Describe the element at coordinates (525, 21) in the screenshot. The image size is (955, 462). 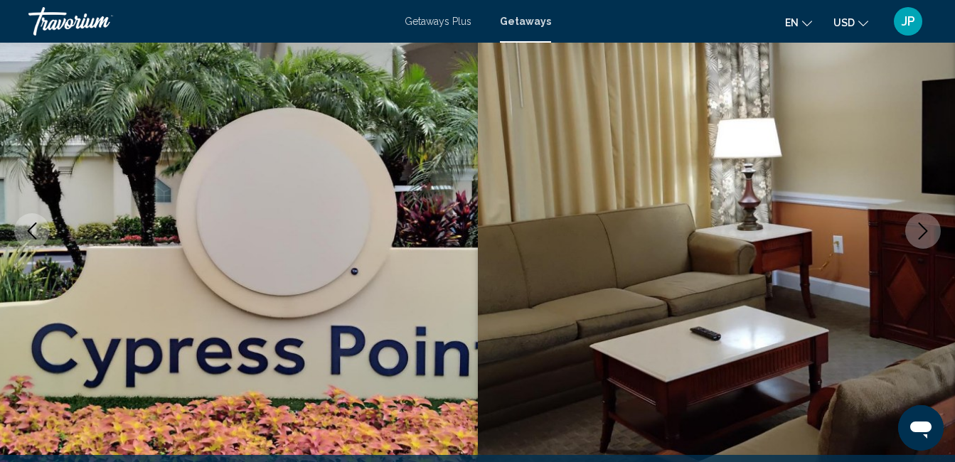
I see `a: Getaways` at that location.